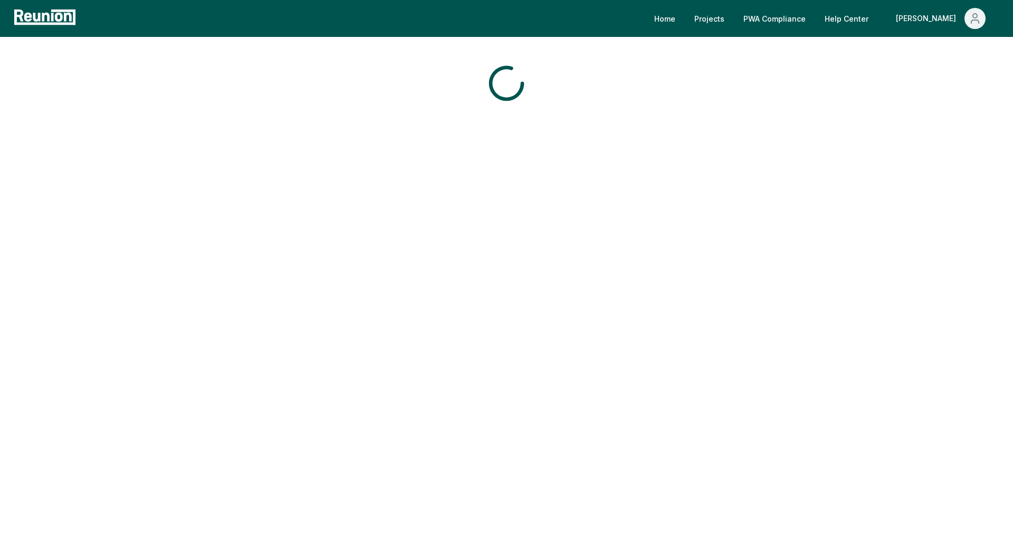 The width and height of the screenshot is (1013, 544). Describe the element at coordinates (665, 18) in the screenshot. I see `a: Home` at that location.